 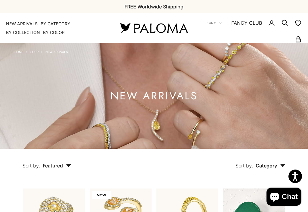 I want to click on span: Category, so click(x=271, y=166).